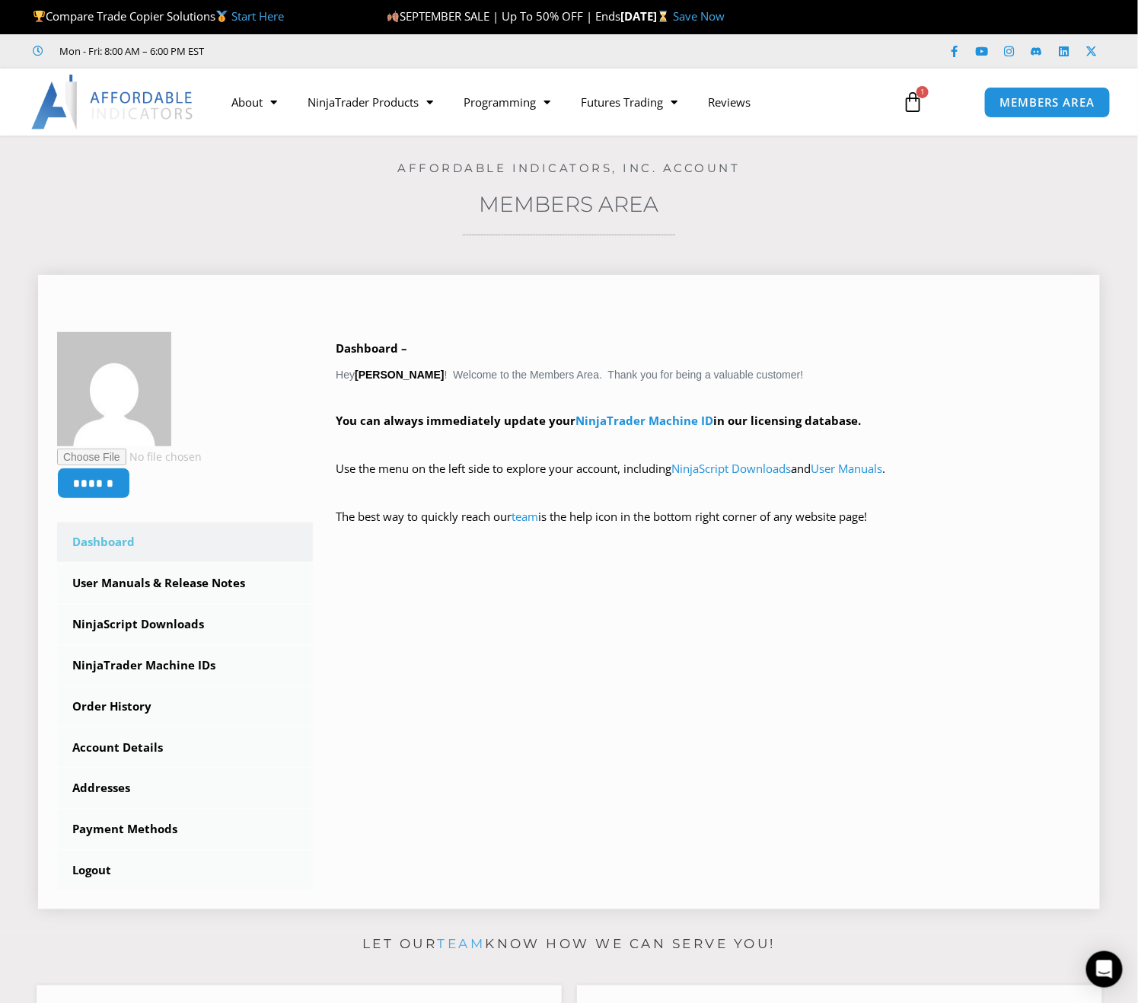  Describe the element at coordinates (847, 468) in the screenshot. I see `a: User Manuals` at that location.